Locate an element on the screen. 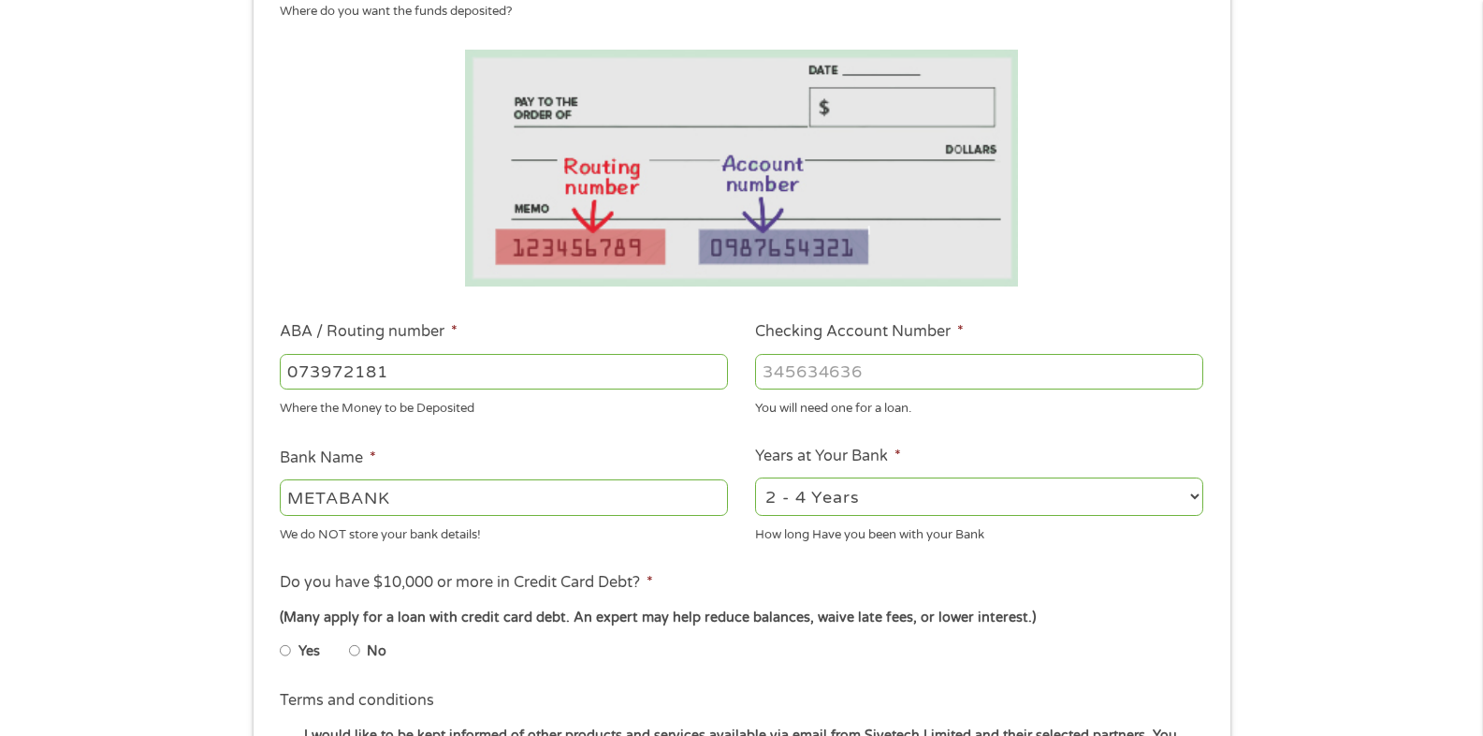 This screenshot has height=736, width=1483. label: Terms and conditions is located at coordinates (357, 700).